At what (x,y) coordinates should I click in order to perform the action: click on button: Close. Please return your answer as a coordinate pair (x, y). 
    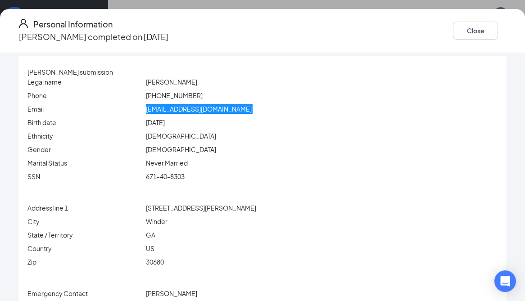
    Looking at the image, I should click on (476, 31).